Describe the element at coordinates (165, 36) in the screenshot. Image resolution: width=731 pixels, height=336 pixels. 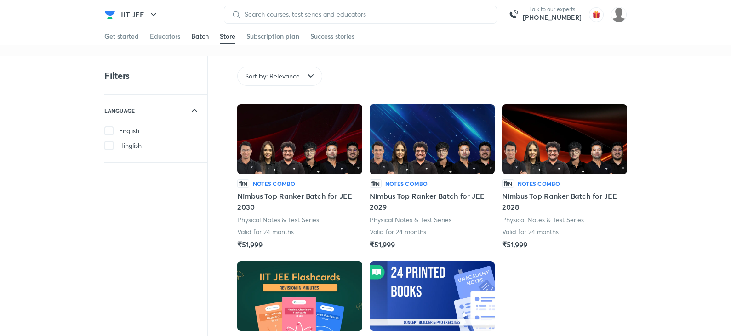
I see `div: Educators` at that location.